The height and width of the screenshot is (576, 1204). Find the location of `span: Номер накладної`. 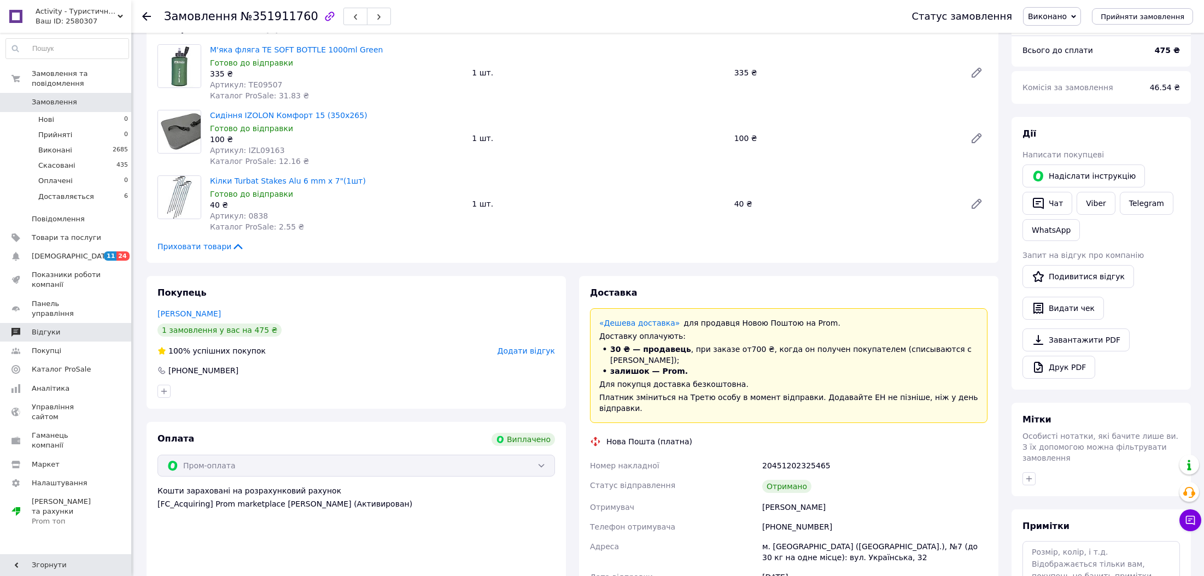

span: Номер накладної is located at coordinates (625, 466).